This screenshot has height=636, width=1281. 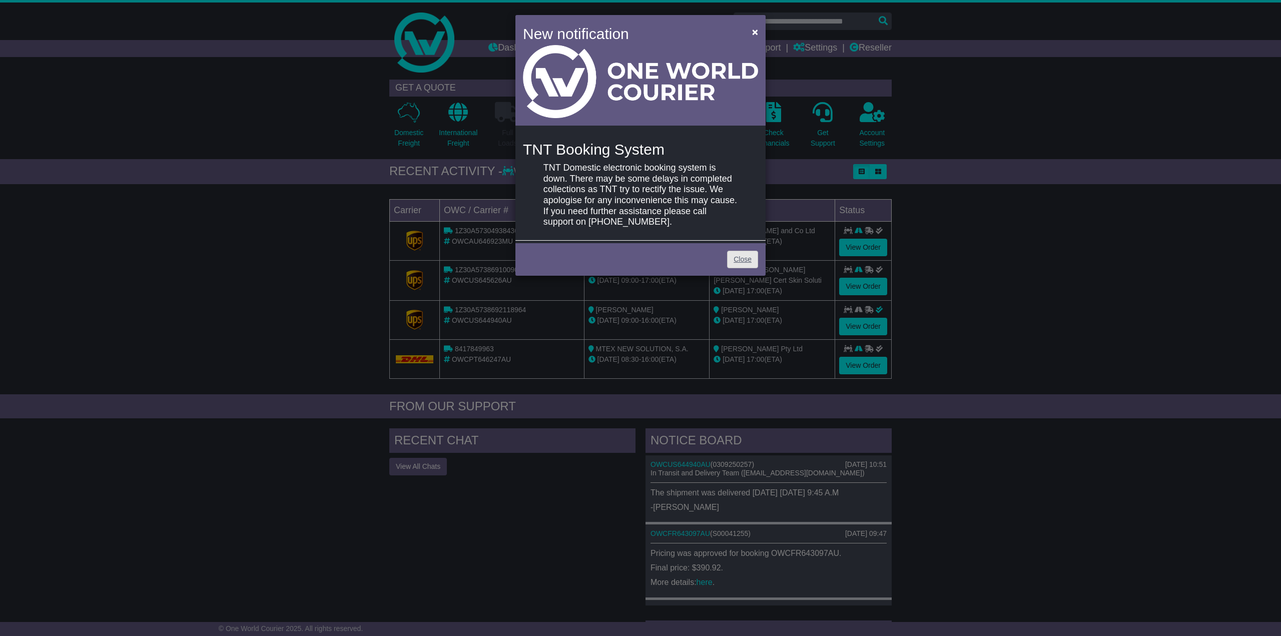 What do you see at coordinates (743, 259) in the screenshot?
I see `a: Close` at bounding box center [743, 259].